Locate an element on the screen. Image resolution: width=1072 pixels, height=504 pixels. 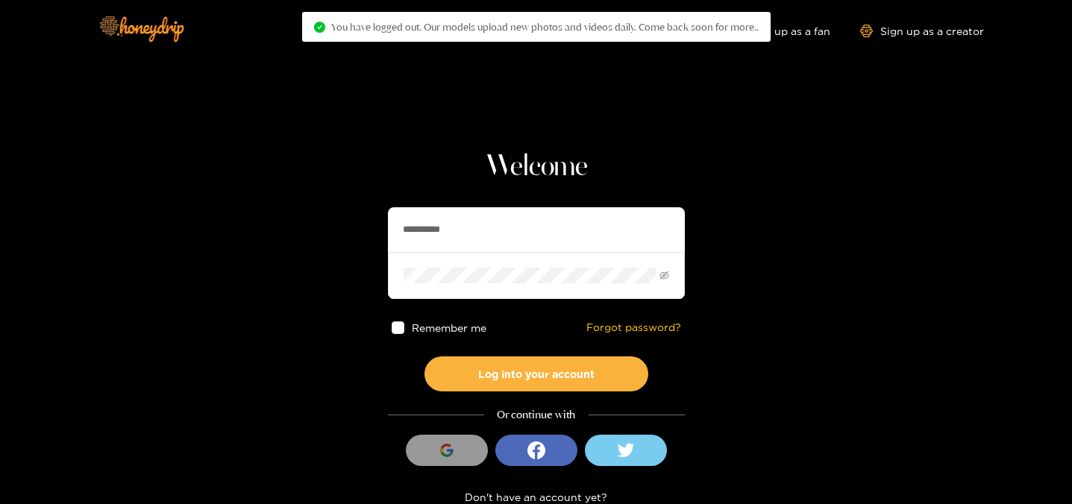
div: Or continue with is located at coordinates (537, 415).